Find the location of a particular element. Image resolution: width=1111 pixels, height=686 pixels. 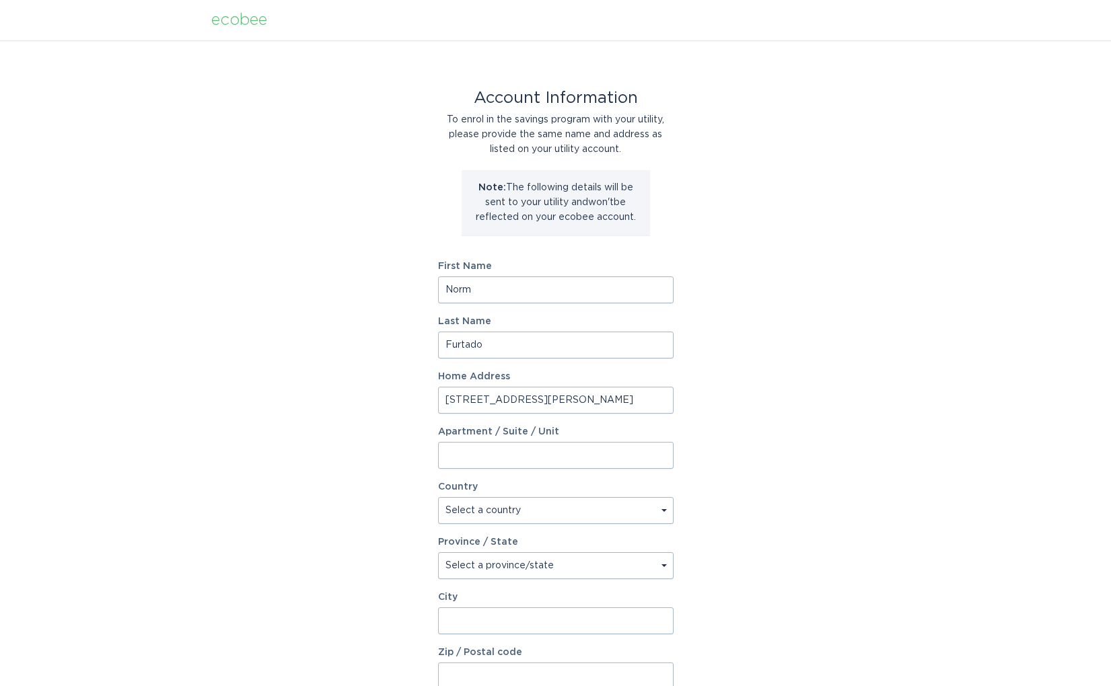

label: Zip / Postal code is located at coordinates (556, 653).